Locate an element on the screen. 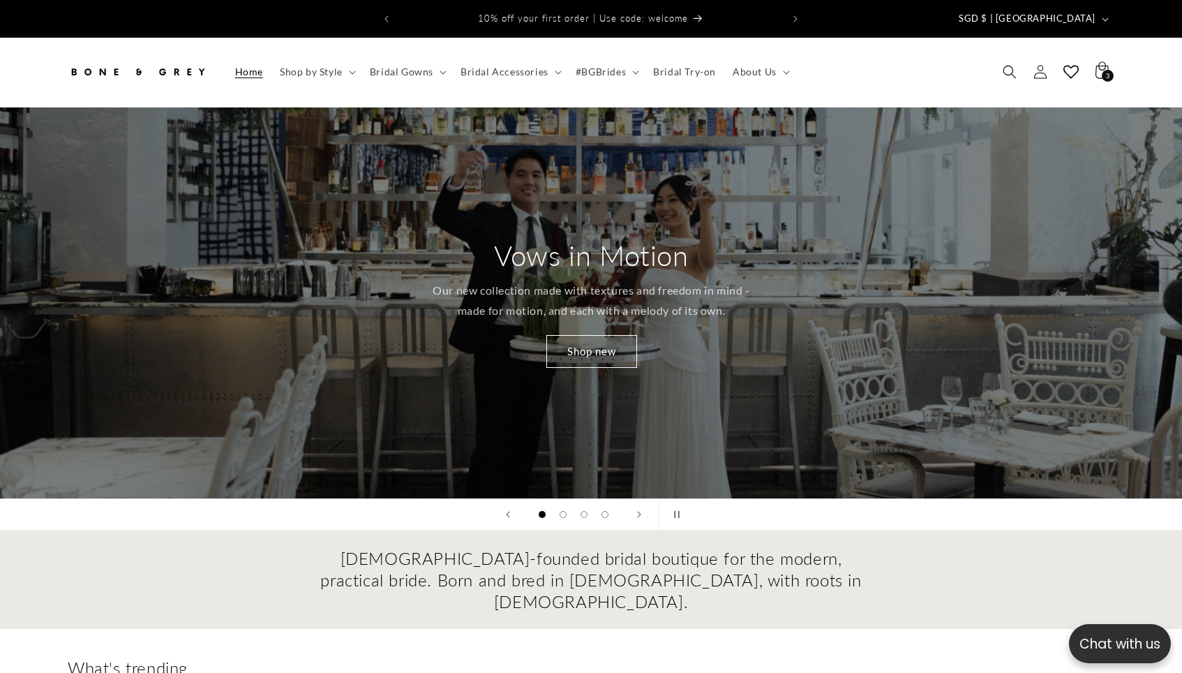 The image size is (1182, 673). summary: About Us is located at coordinates (760, 72).